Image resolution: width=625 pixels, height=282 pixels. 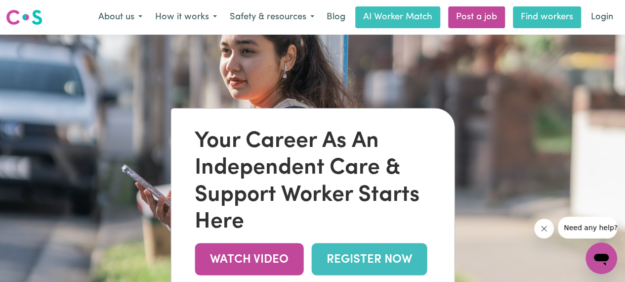 I want to click on a: REGISTER NOW, so click(x=369, y=259).